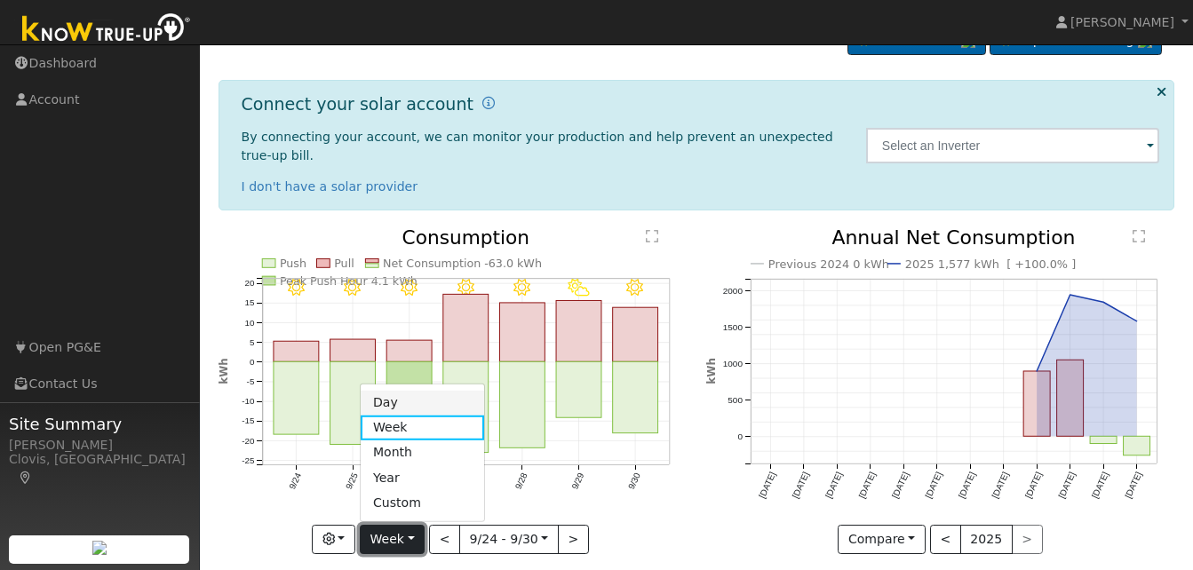 The height and width of the screenshot is (570, 1193). Describe the element at coordinates (352, 481) in the screenshot. I see `text: 9/25` at that location.